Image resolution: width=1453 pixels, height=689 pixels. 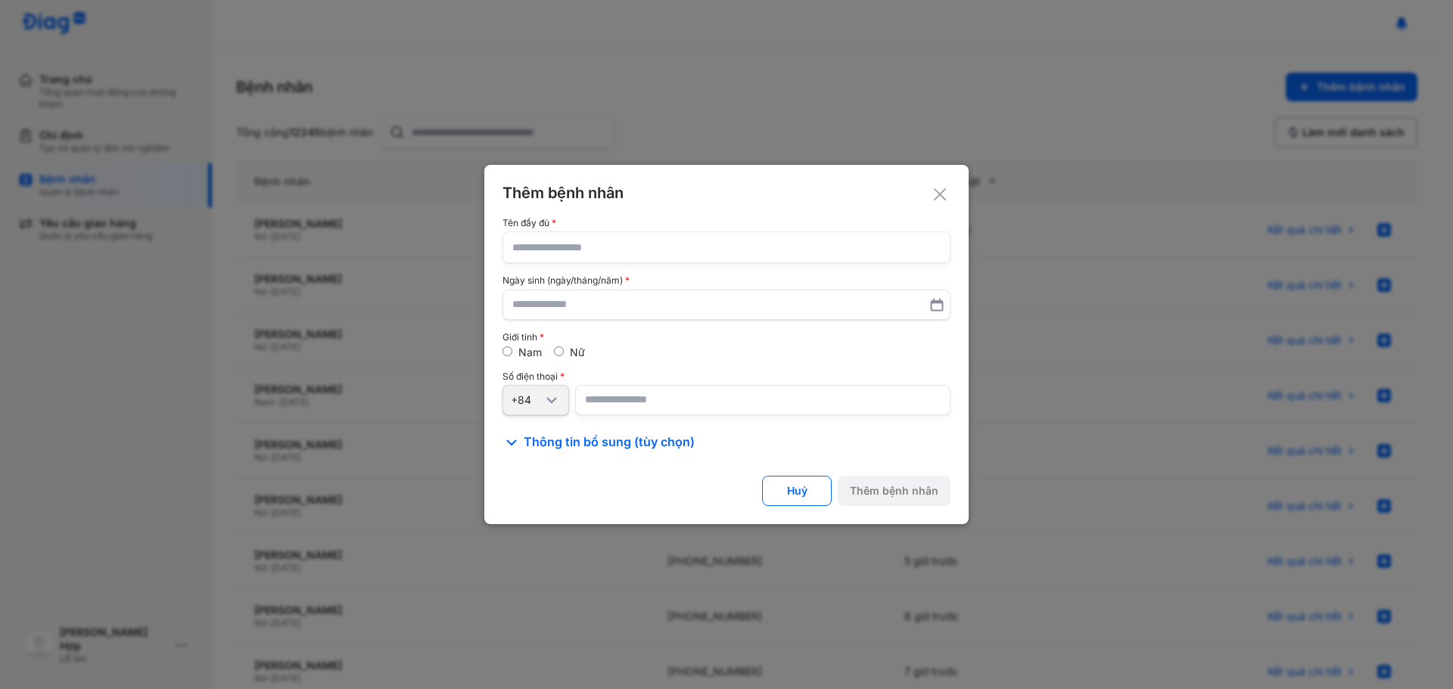 What do you see at coordinates (577, 352) in the screenshot?
I see `label: Nữ` at bounding box center [577, 352].